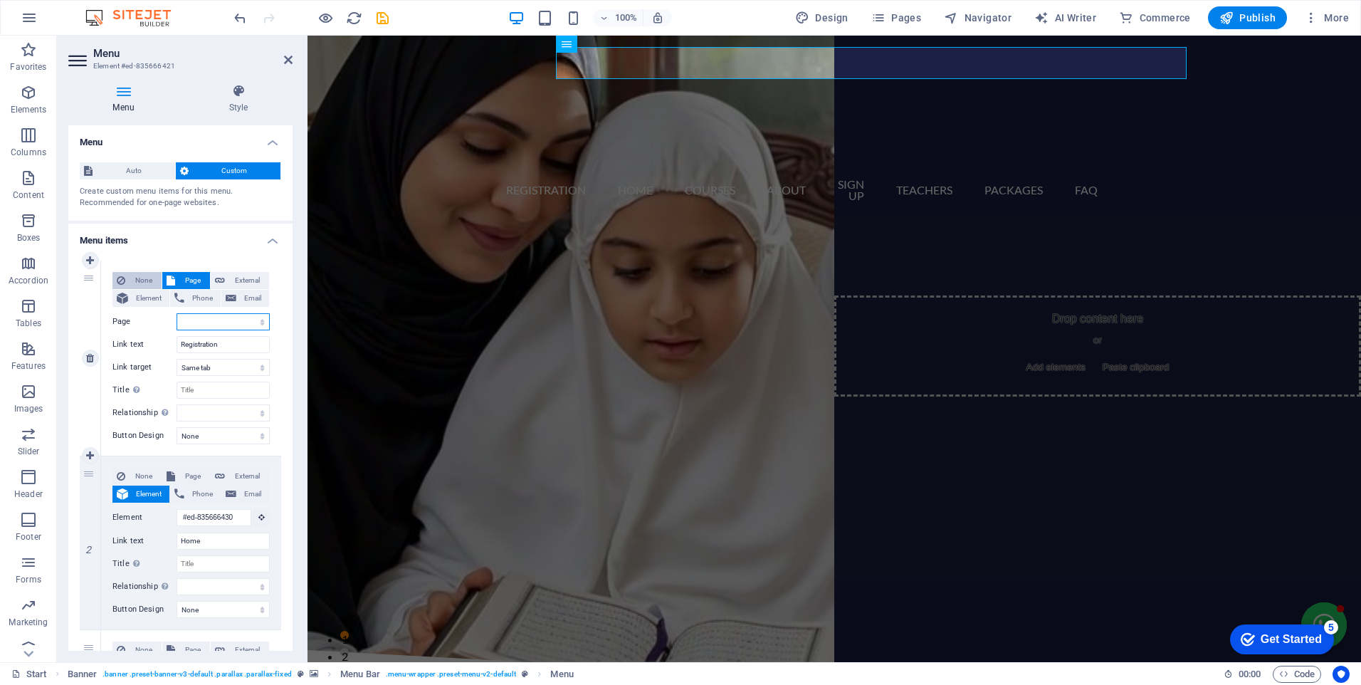 This screenshot has height=685, width=1361. Describe the element at coordinates (145, 518) in the screenshot. I see `label: Element` at that location.